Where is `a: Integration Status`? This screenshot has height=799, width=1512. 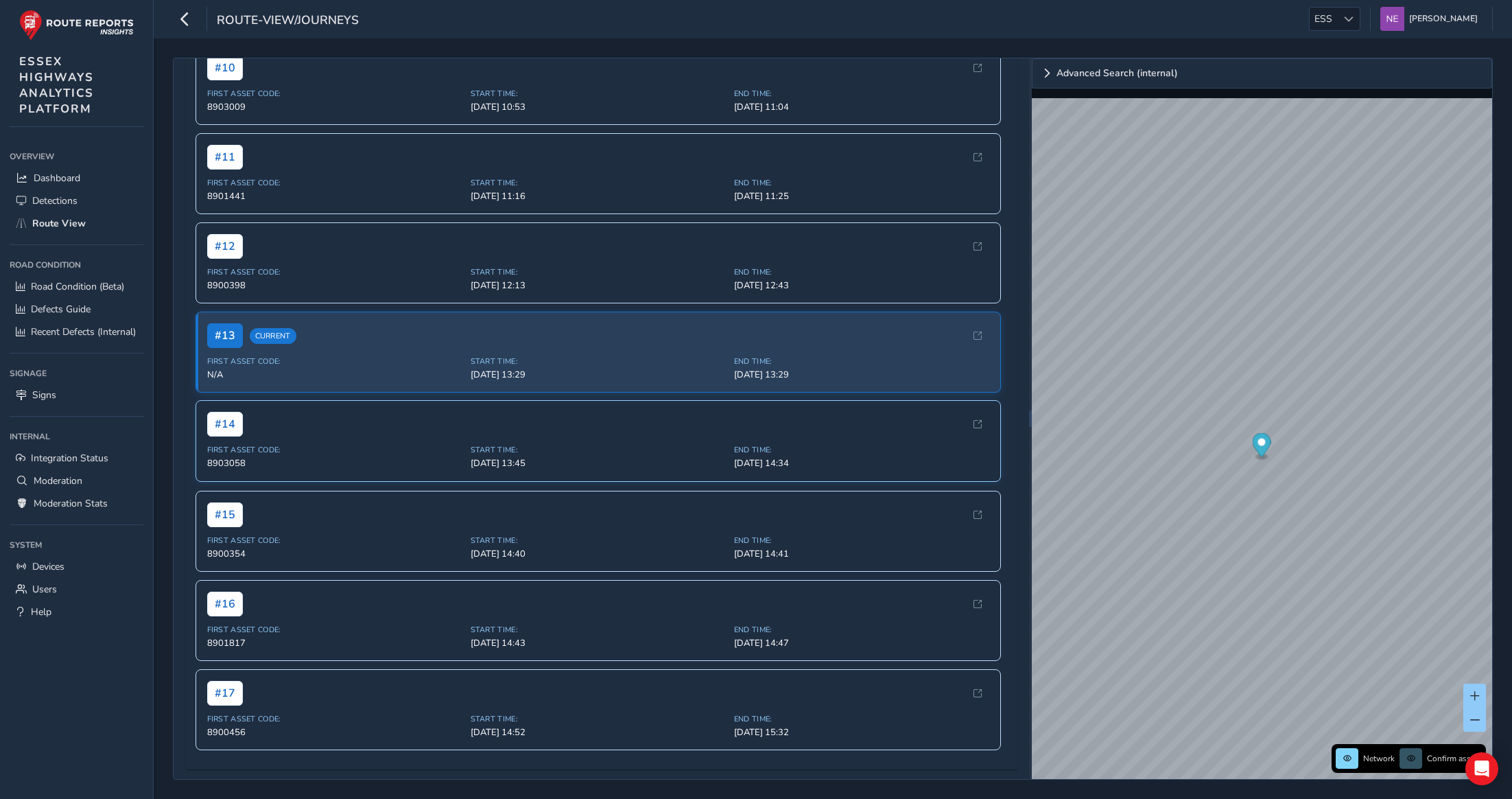
a: Integration Status is located at coordinates (76, 458).